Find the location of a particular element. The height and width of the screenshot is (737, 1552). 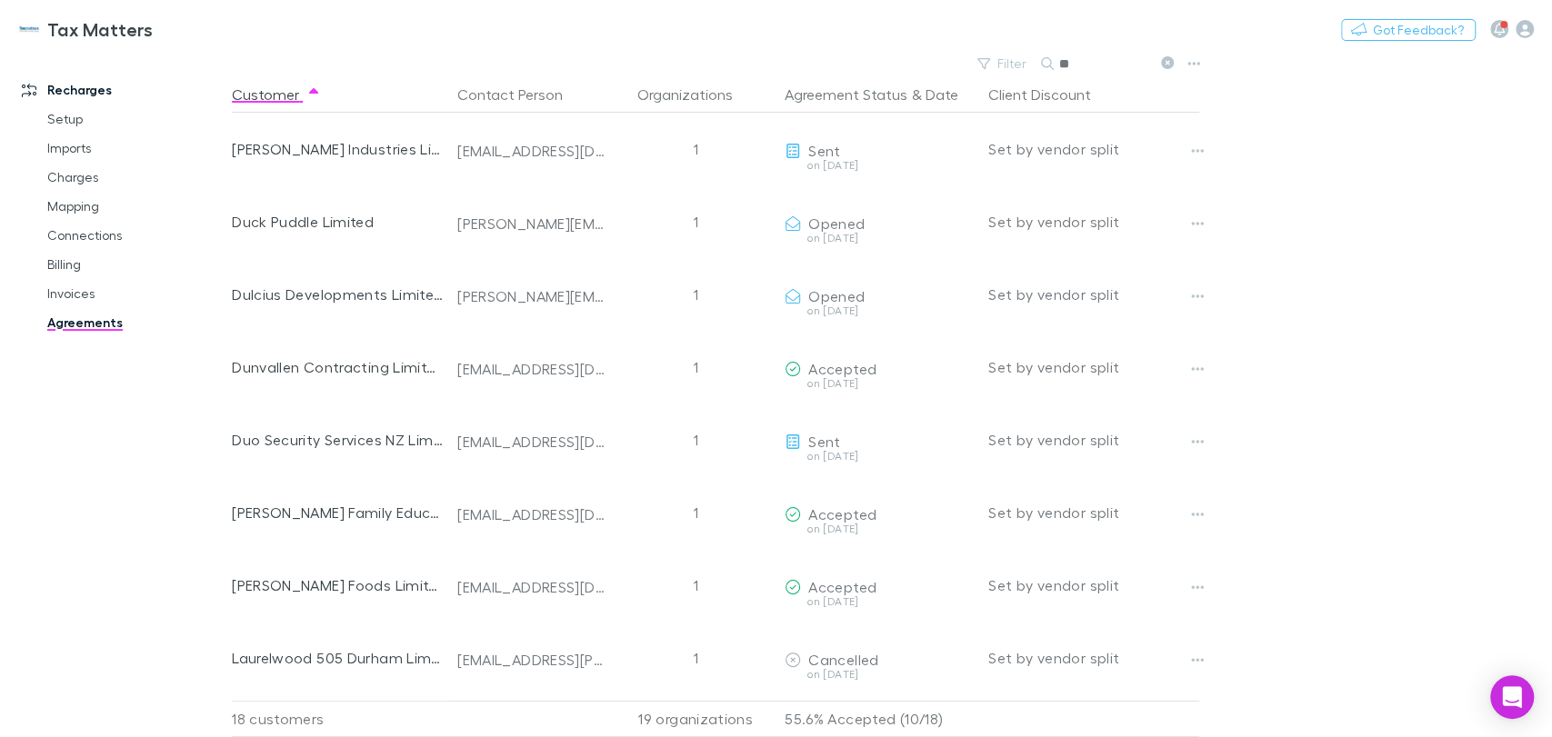

div: Laurelwood 505 Durham Limited is located at coordinates (337, 658).